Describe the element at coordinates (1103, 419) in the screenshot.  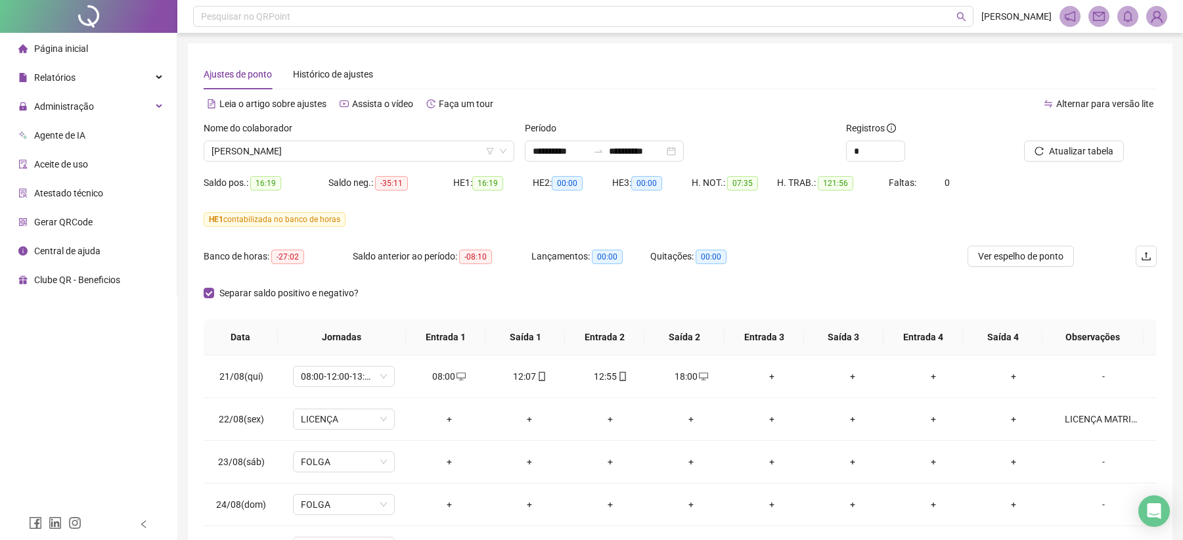
I see `div: LICENÇA MATRIMONIAL` at that location.